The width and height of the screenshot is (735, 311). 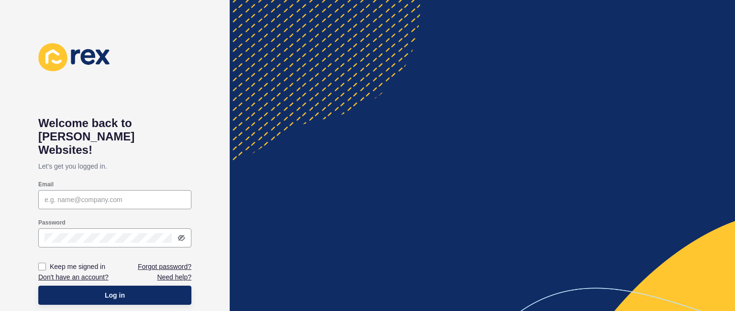 I want to click on label: Email, so click(x=46, y=185).